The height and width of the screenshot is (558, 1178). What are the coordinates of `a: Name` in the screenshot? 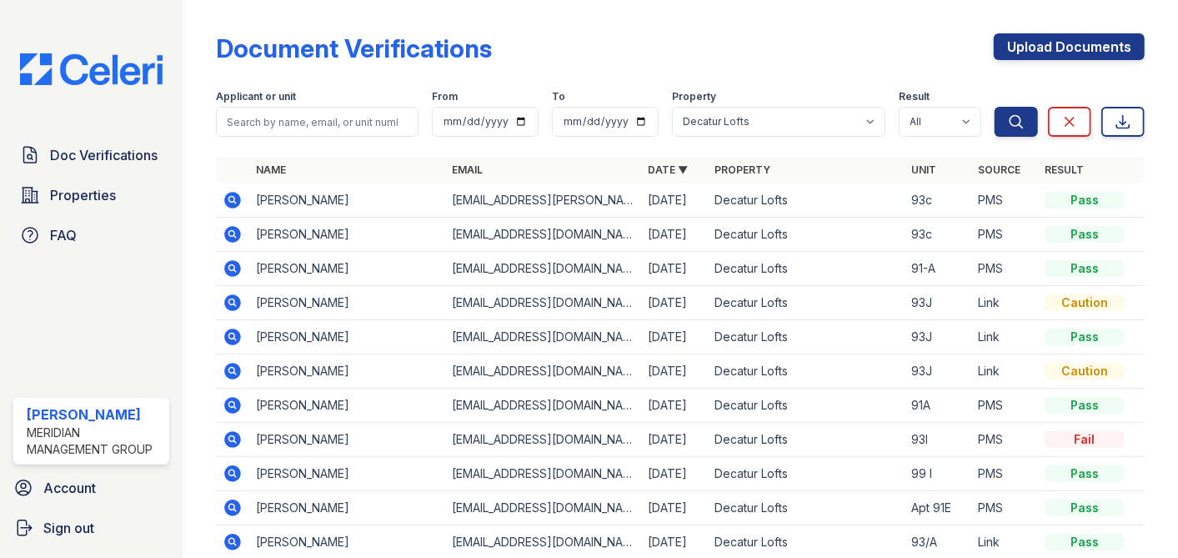 It's located at (271, 169).